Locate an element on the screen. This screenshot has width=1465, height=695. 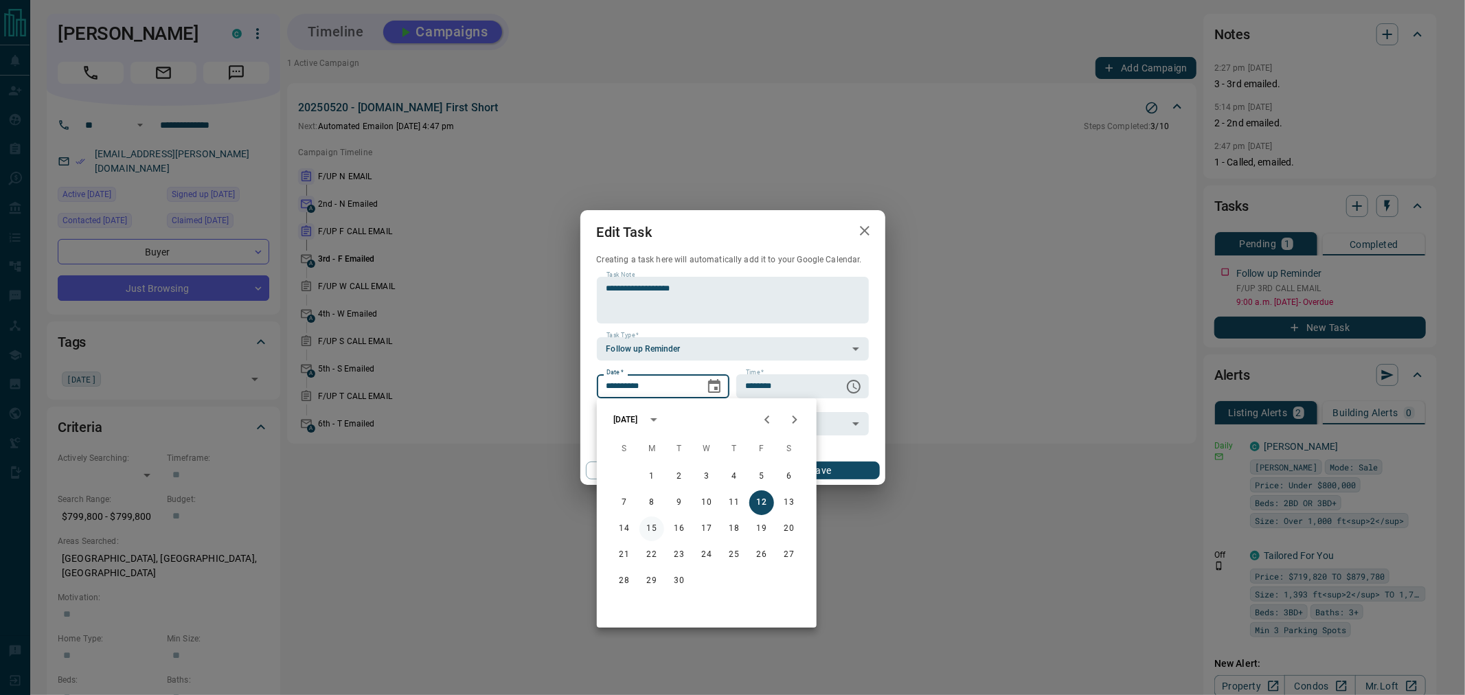
button: 23 is located at coordinates (679, 555).